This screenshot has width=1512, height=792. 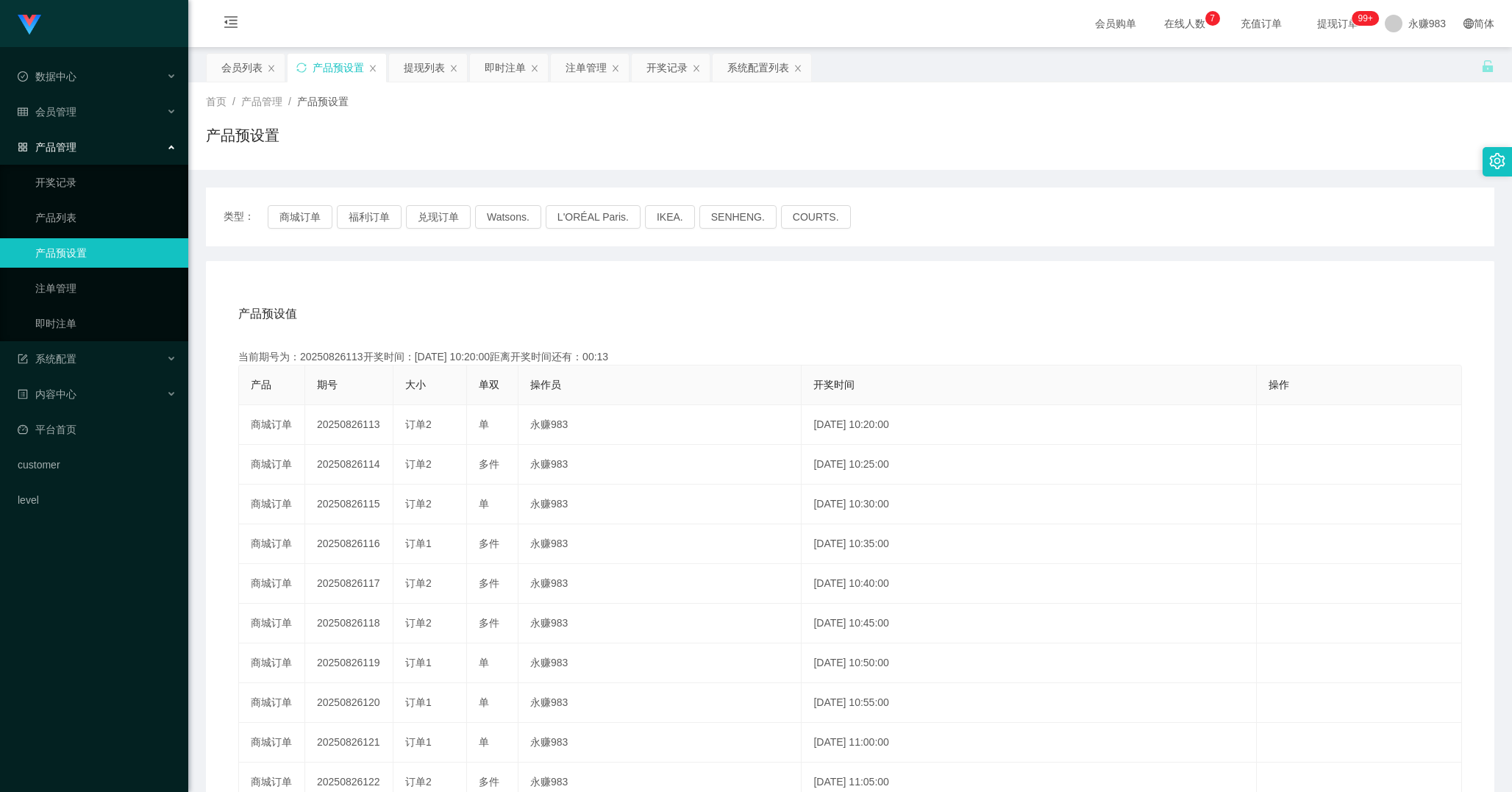 I want to click on a: level, so click(x=97, y=500).